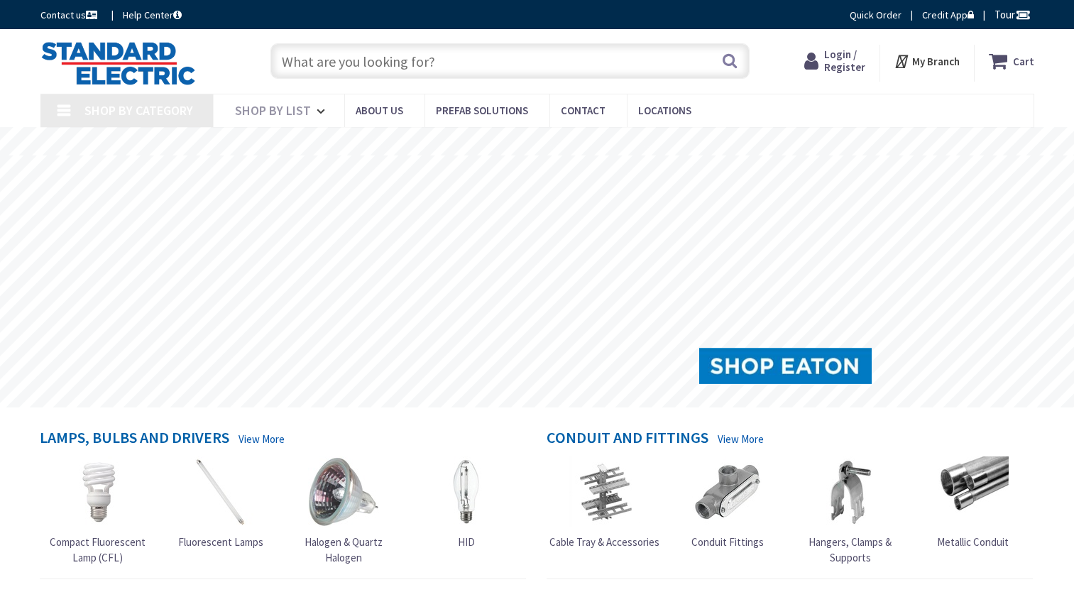  Describe the element at coordinates (343, 492) in the screenshot. I see `img: Halogen & Quartz Halogen` at that location.